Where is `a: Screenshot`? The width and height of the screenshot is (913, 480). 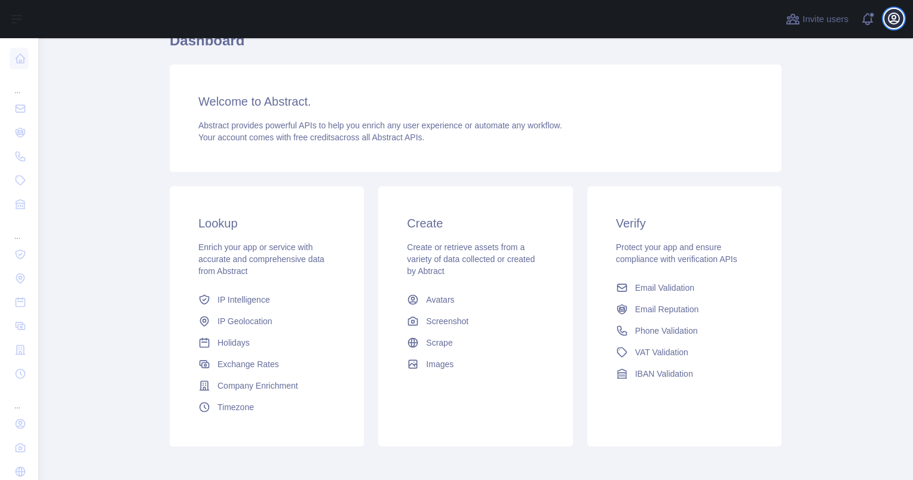 a: Screenshot is located at coordinates (475, 321).